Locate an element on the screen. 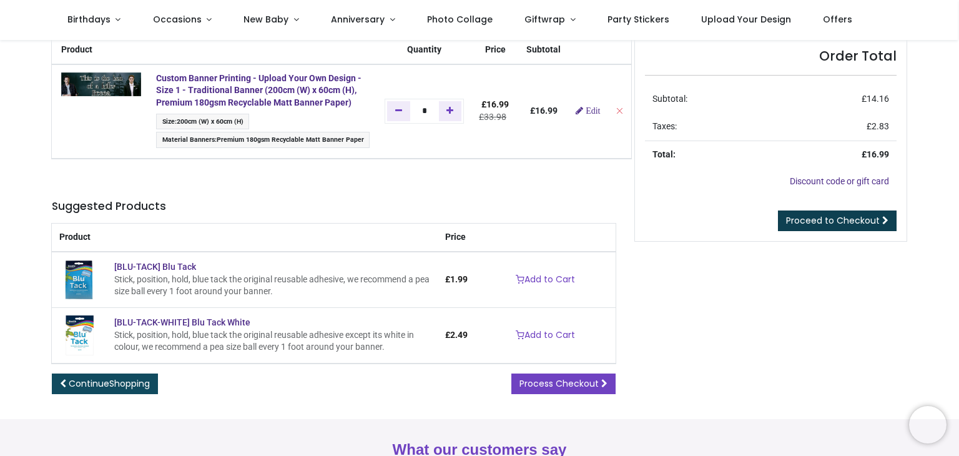 The height and width of the screenshot is (456, 959). a: Remove from cart is located at coordinates (619, 110).